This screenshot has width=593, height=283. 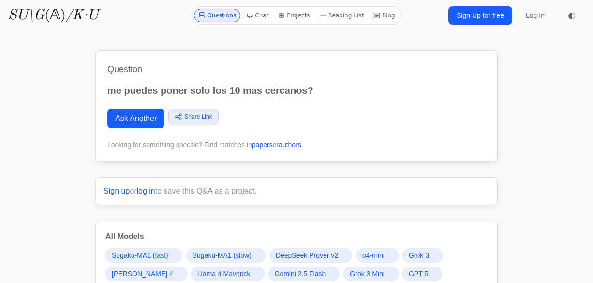 What do you see at coordinates (228, 274) in the screenshot?
I see `a: Llama 4 Maverick` at bounding box center [228, 274].